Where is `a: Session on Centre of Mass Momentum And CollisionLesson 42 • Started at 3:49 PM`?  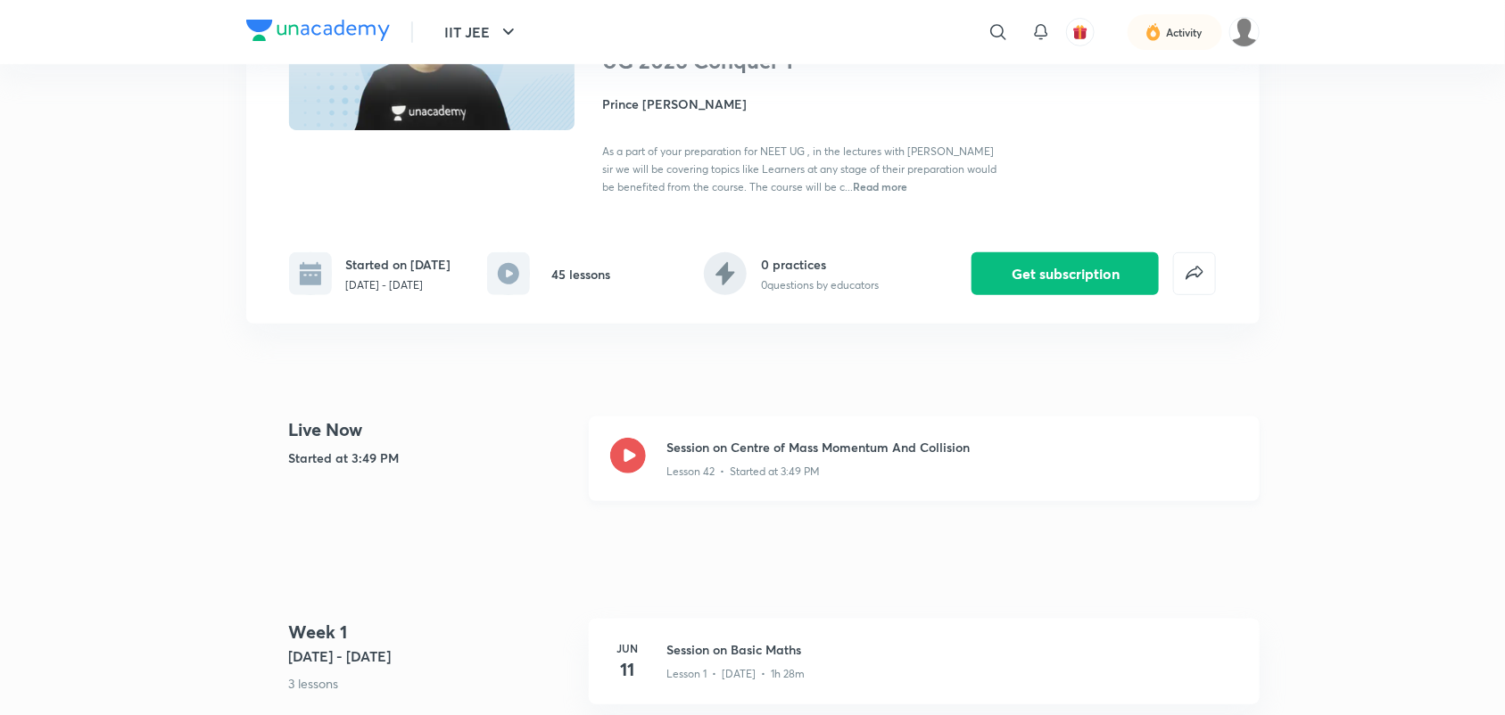
a: Session on Centre of Mass Momentum And CollisionLesson 42 • Started at 3:49 PM is located at coordinates (924, 469).